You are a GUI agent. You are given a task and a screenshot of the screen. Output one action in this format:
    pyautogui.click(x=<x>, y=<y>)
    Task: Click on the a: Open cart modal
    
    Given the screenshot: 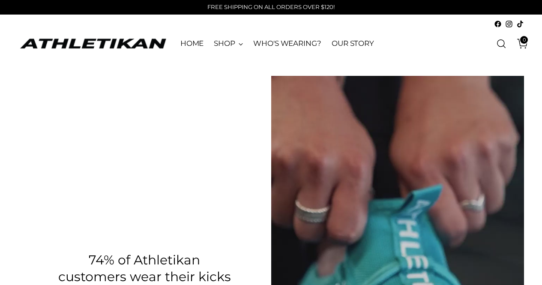 What is the action you would take?
    pyautogui.click(x=519, y=44)
    